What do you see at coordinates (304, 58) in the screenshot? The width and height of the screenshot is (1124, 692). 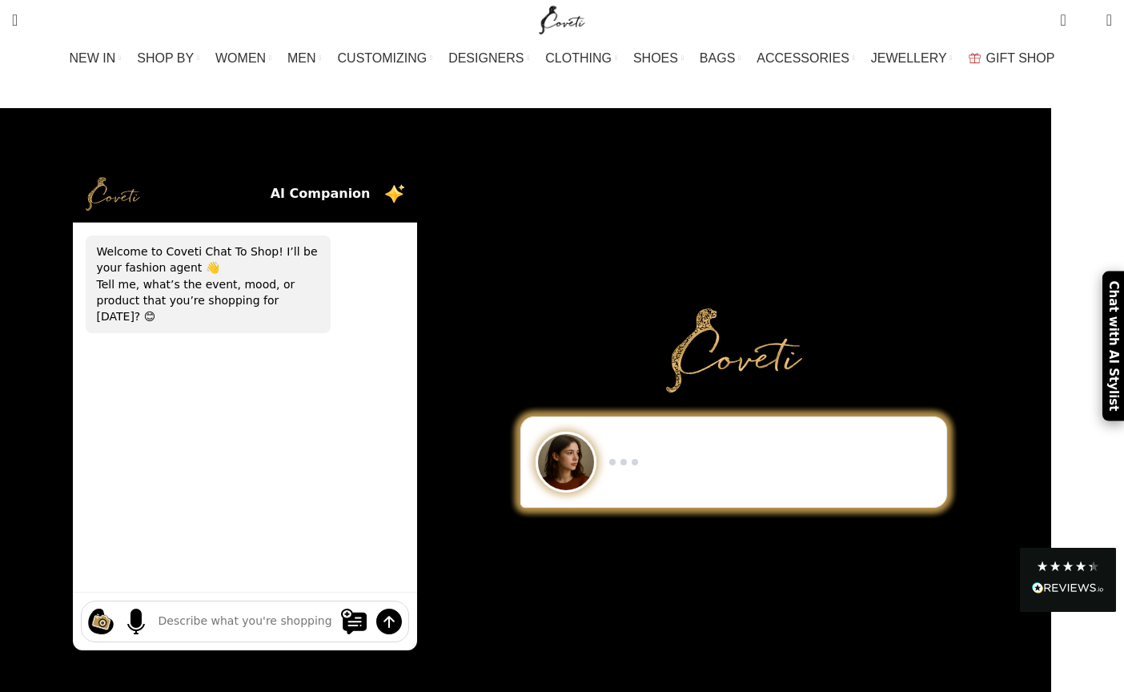 I see `a: MEN` at bounding box center [304, 58].